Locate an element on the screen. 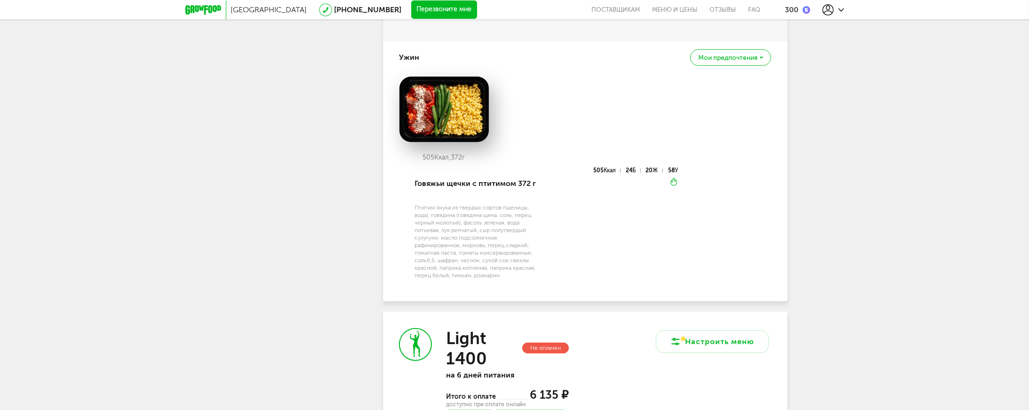  div: 300 is located at coordinates (792, 9).